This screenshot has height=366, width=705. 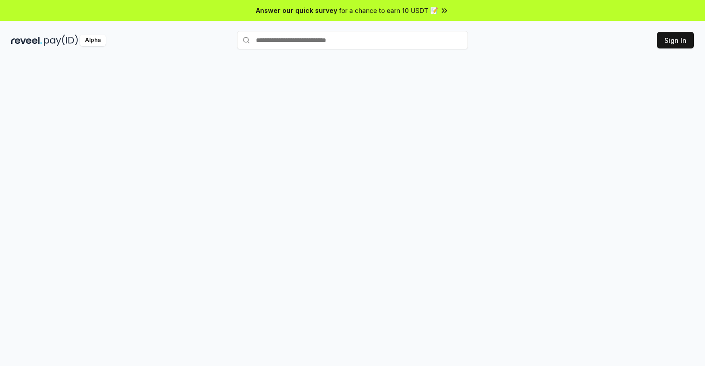 What do you see at coordinates (676, 40) in the screenshot?
I see `button: Sign In` at bounding box center [676, 40].